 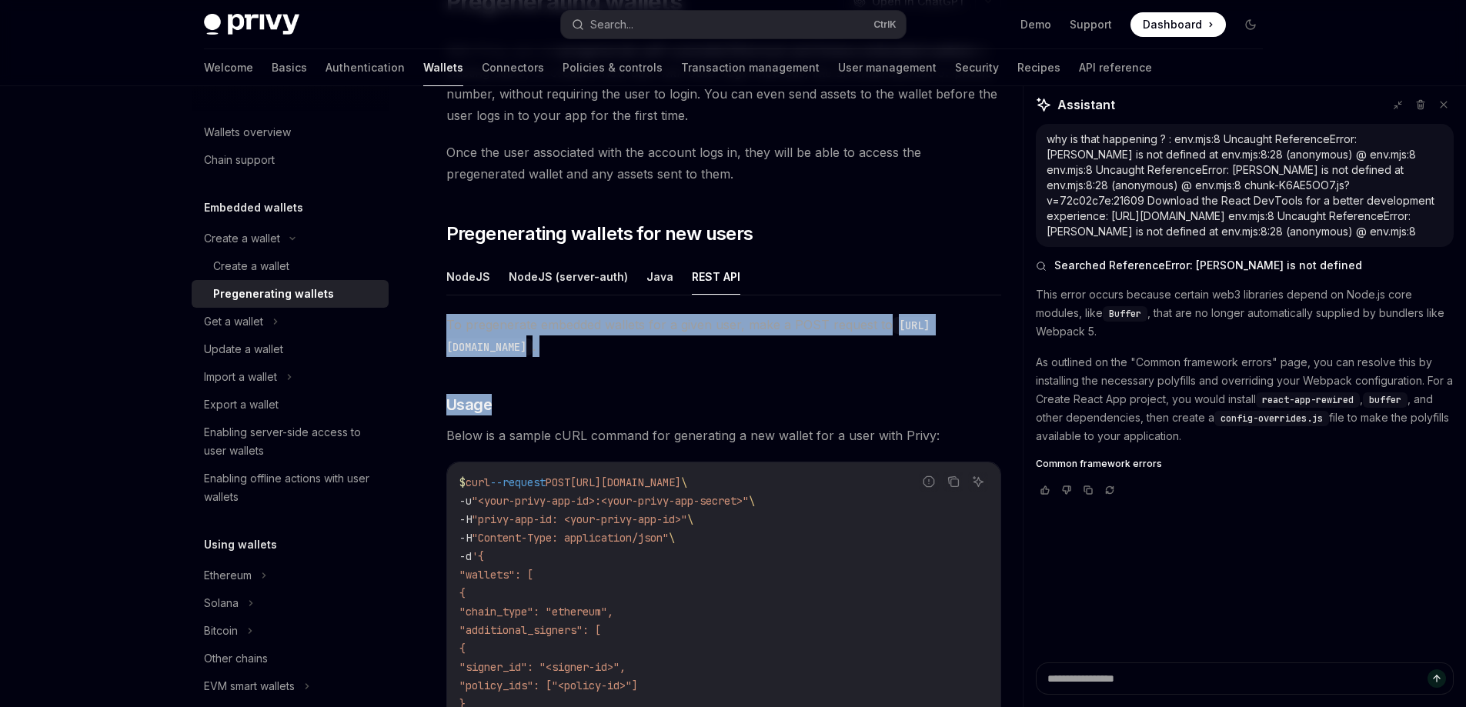 What do you see at coordinates (613, 68) in the screenshot?
I see `a: Policies & controls` at bounding box center [613, 68].